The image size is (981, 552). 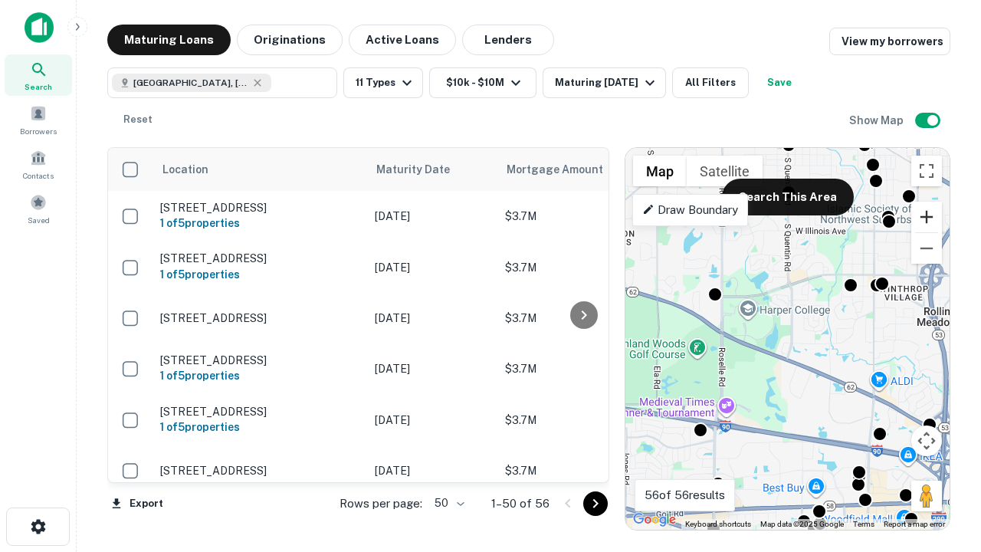 I want to click on button: Map camera controls, so click(x=926, y=441).